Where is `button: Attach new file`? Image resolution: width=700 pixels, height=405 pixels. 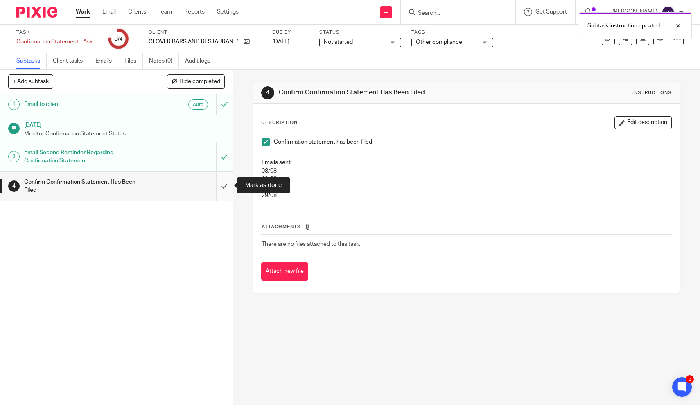 button: Attach new file is located at coordinates (284, 271).